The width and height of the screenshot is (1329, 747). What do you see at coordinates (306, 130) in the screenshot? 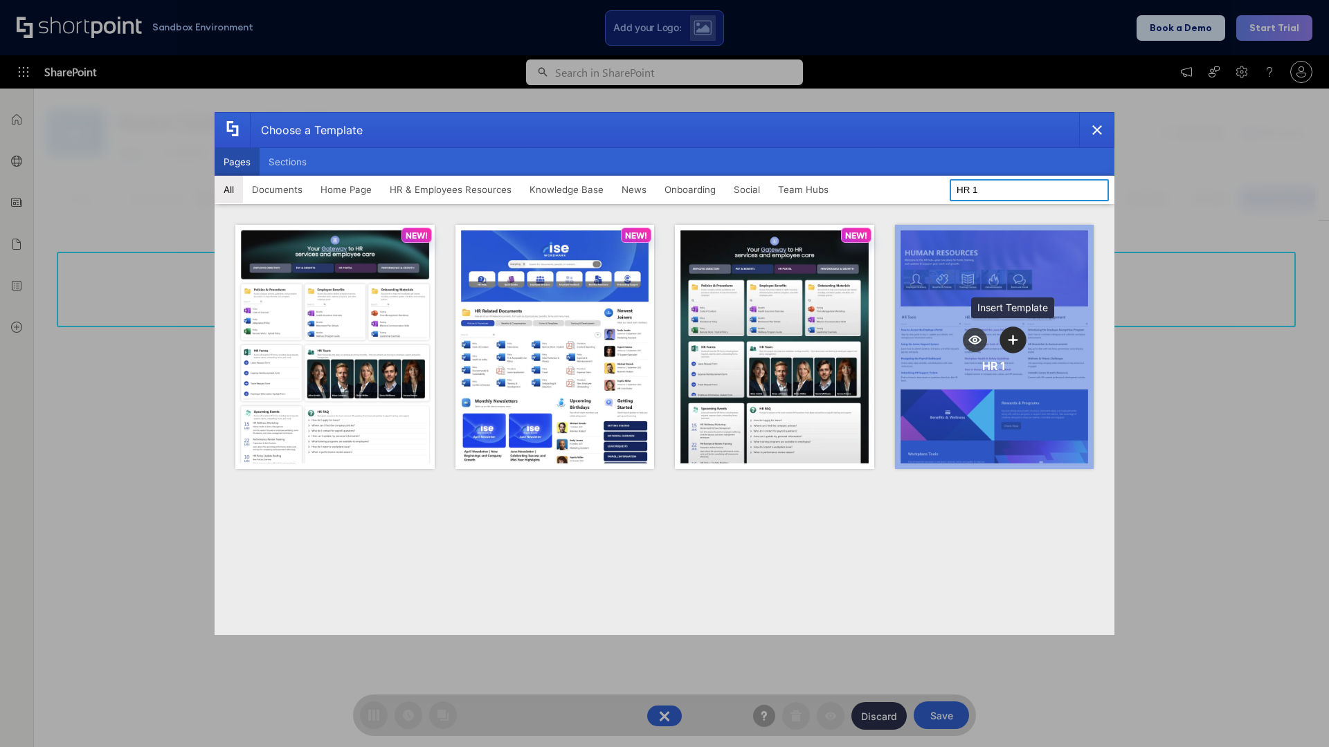
I see `div: Choose a Template` at bounding box center [306, 130].